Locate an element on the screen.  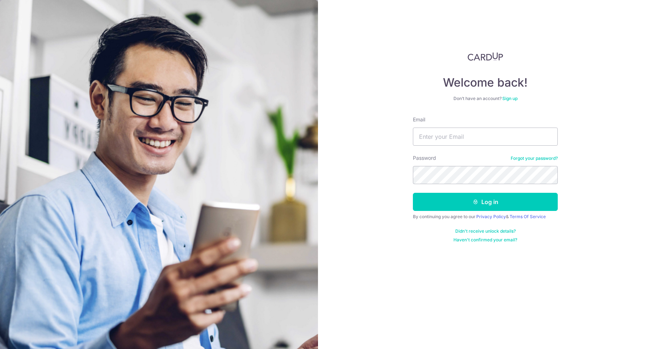
div: By continuing you agree to our & is located at coordinates (485, 217).